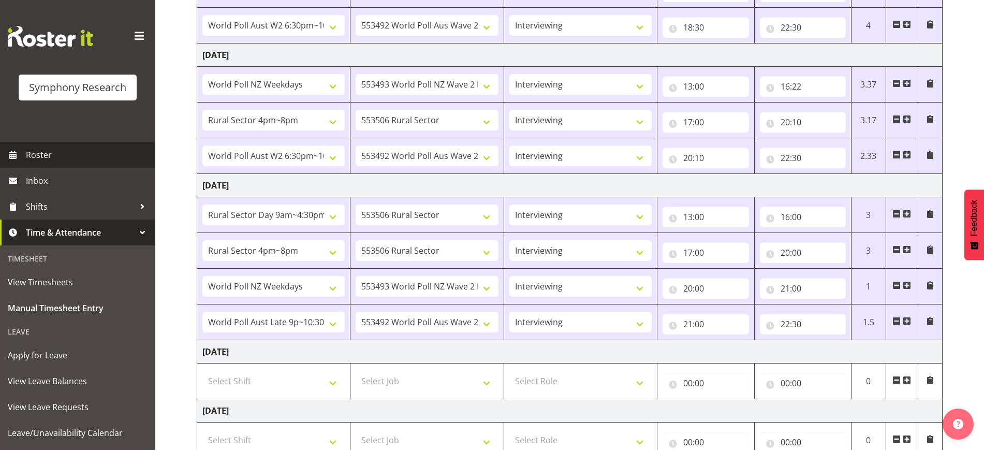 The height and width of the screenshot is (450, 984). Describe the element at coordinates (868, 120) in the screenshot. I see `td: 3.17` at that location.